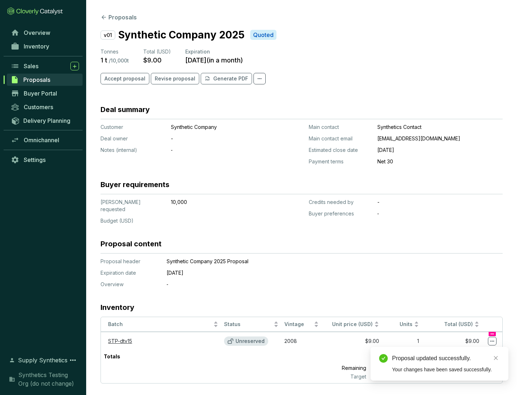  Describe the element at coordinates (129, 273) in the screenshot. I see `p: Expiration date` at that location.